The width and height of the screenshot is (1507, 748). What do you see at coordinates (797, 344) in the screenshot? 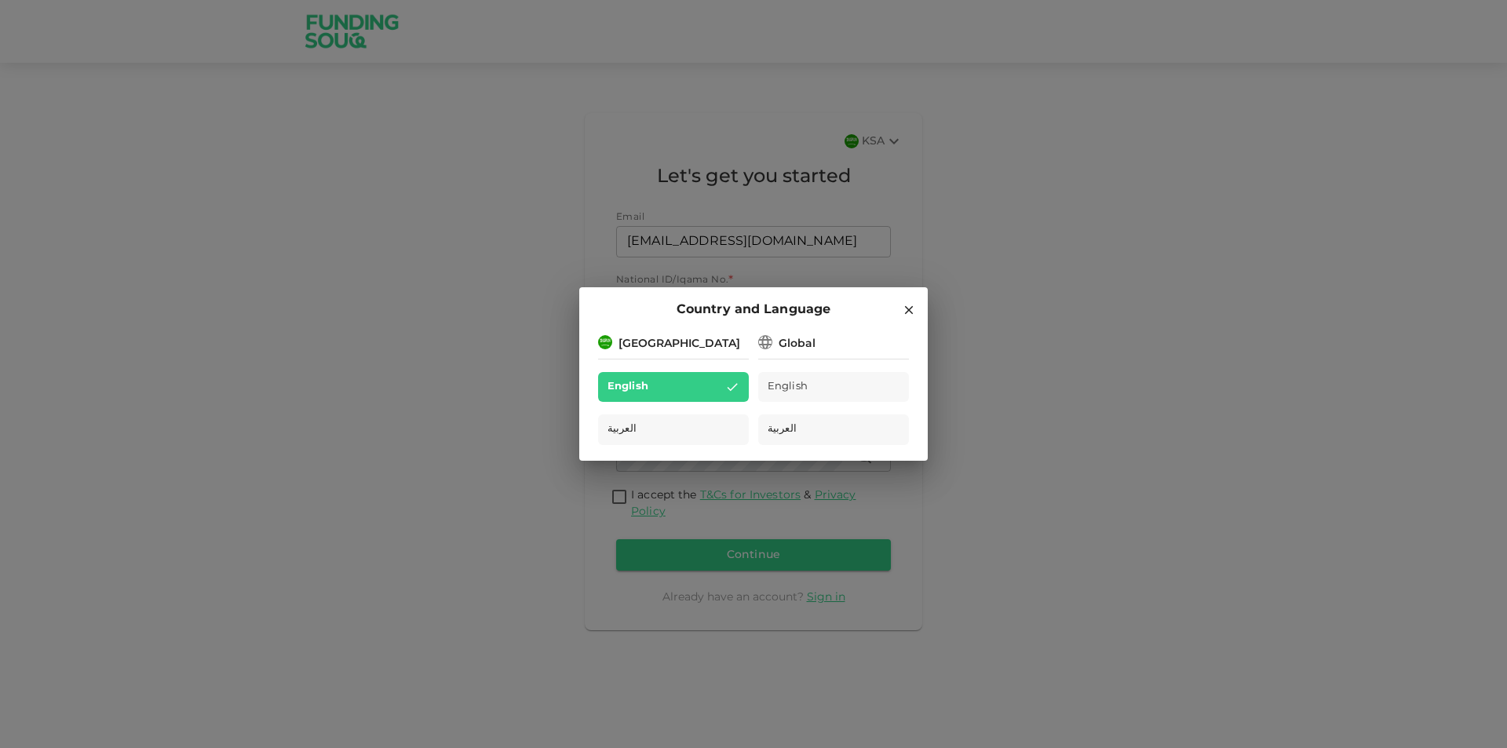
I see `div: Global` at bounding box center [797, 344].